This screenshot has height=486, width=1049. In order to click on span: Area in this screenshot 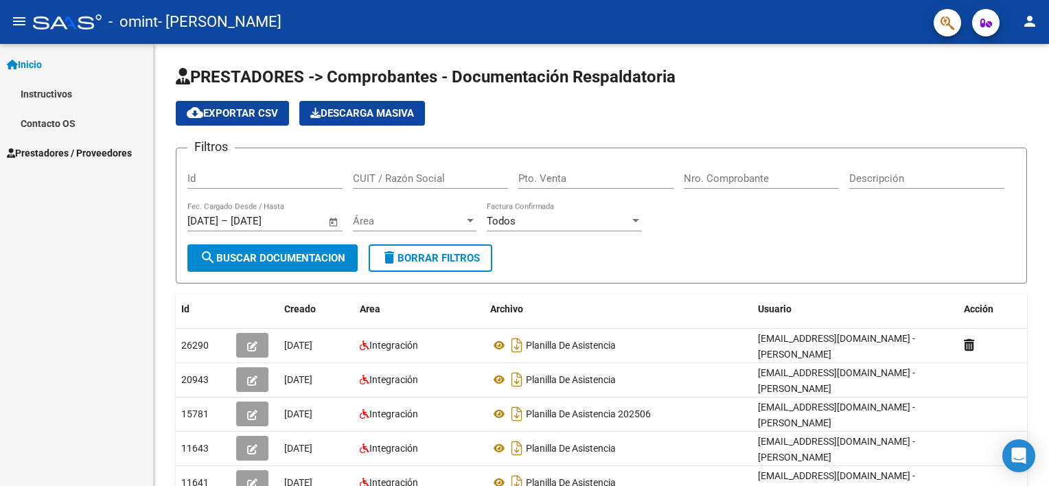, I will do `click(370, 309)`.